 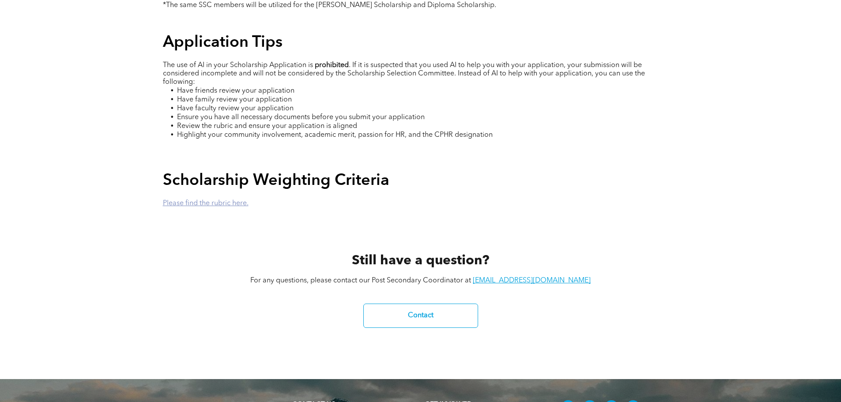 What do you see at coordinates (332, 65) in the screenshot?
I see `strong: prohibited` at bounding box center [332, 65].